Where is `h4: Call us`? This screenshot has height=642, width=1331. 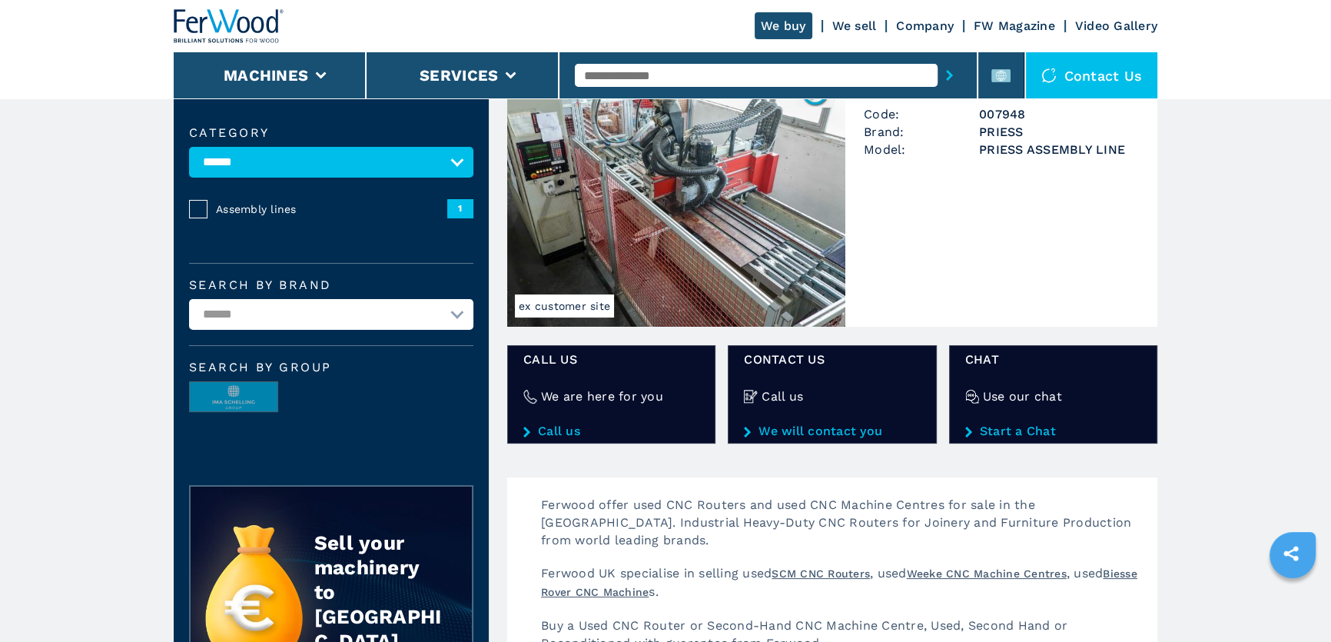 h4: Call us is located at coordinates (783, 396).